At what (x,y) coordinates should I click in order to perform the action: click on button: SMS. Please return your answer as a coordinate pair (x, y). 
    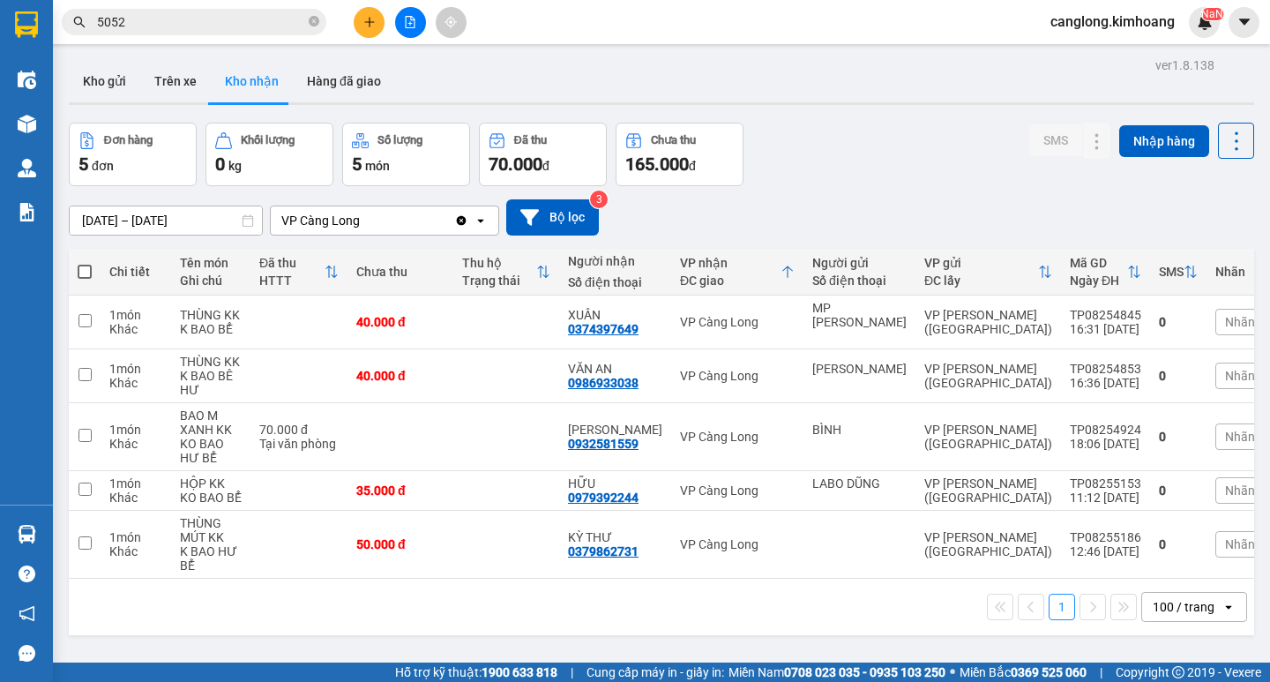
    Looking at the image, I should click on (1056, 140).